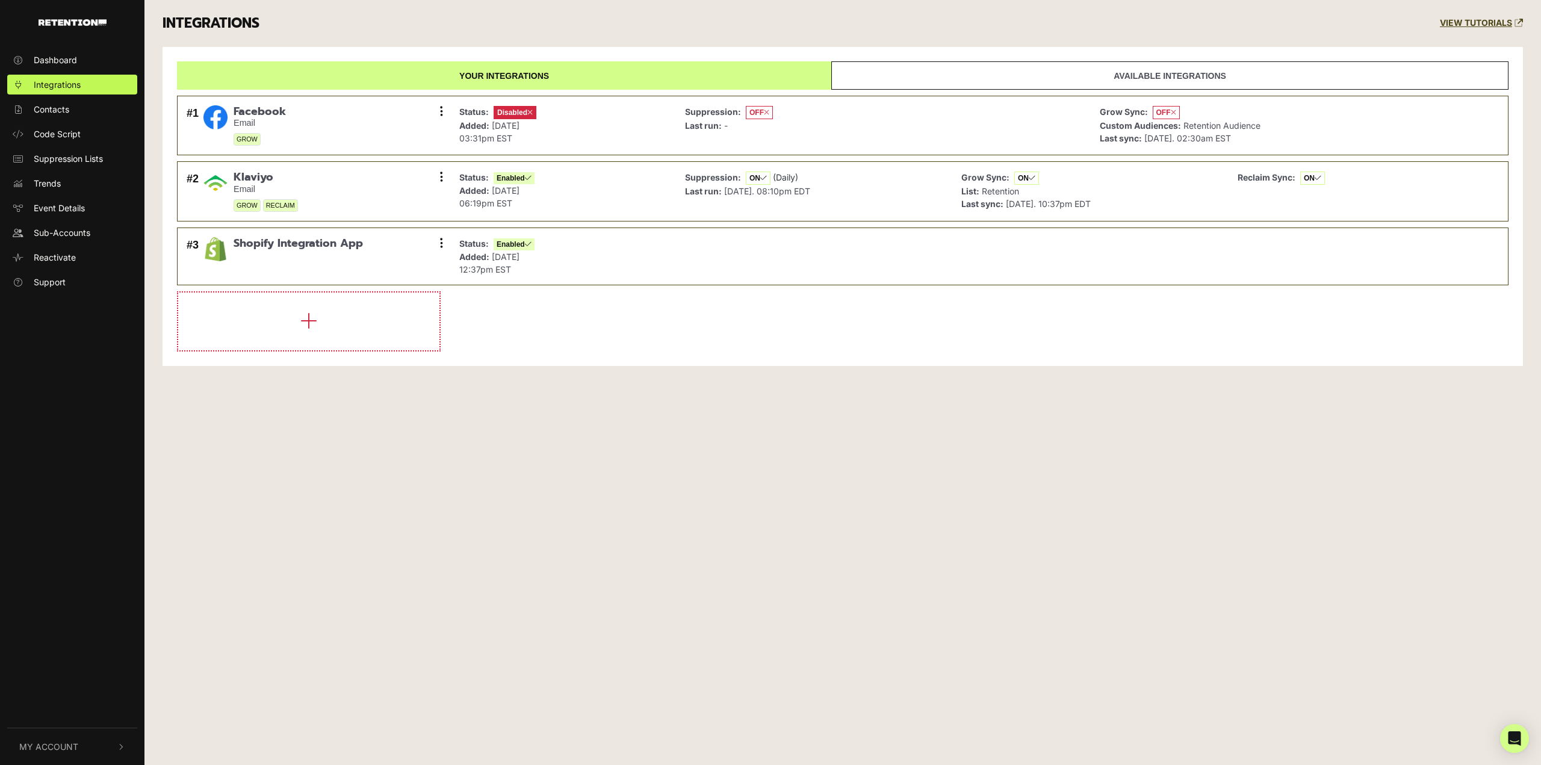  Describe the element at coordinates (515, 113) in the screenshot. I see `span: Disabled` at that location.